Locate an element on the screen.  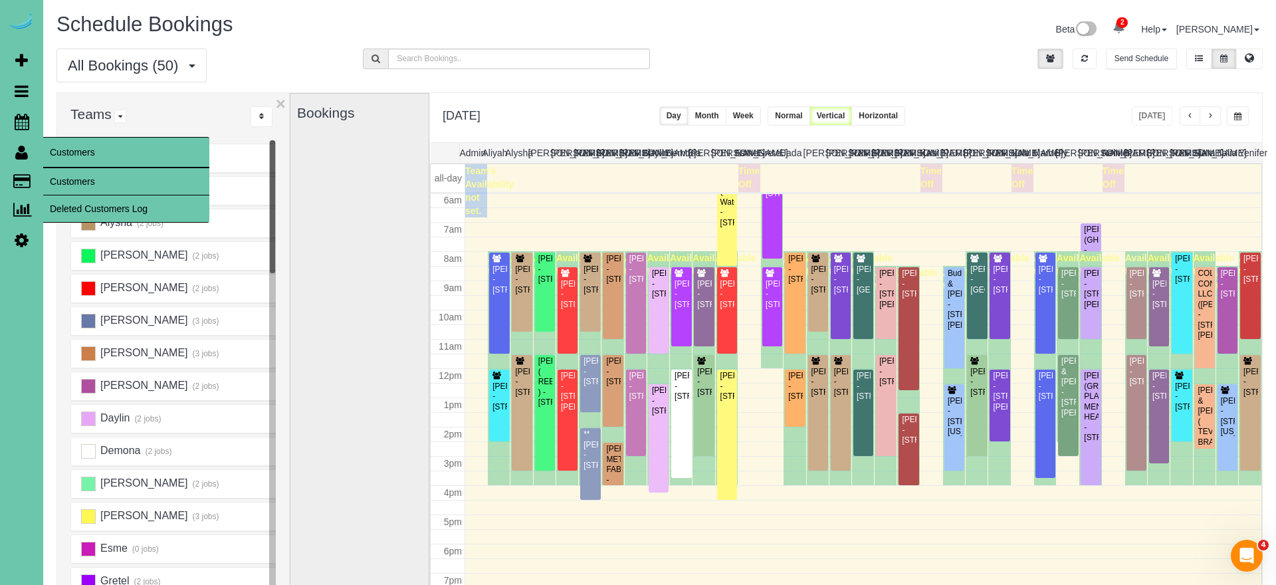
span: 11am is located at coordinates (450, 346).